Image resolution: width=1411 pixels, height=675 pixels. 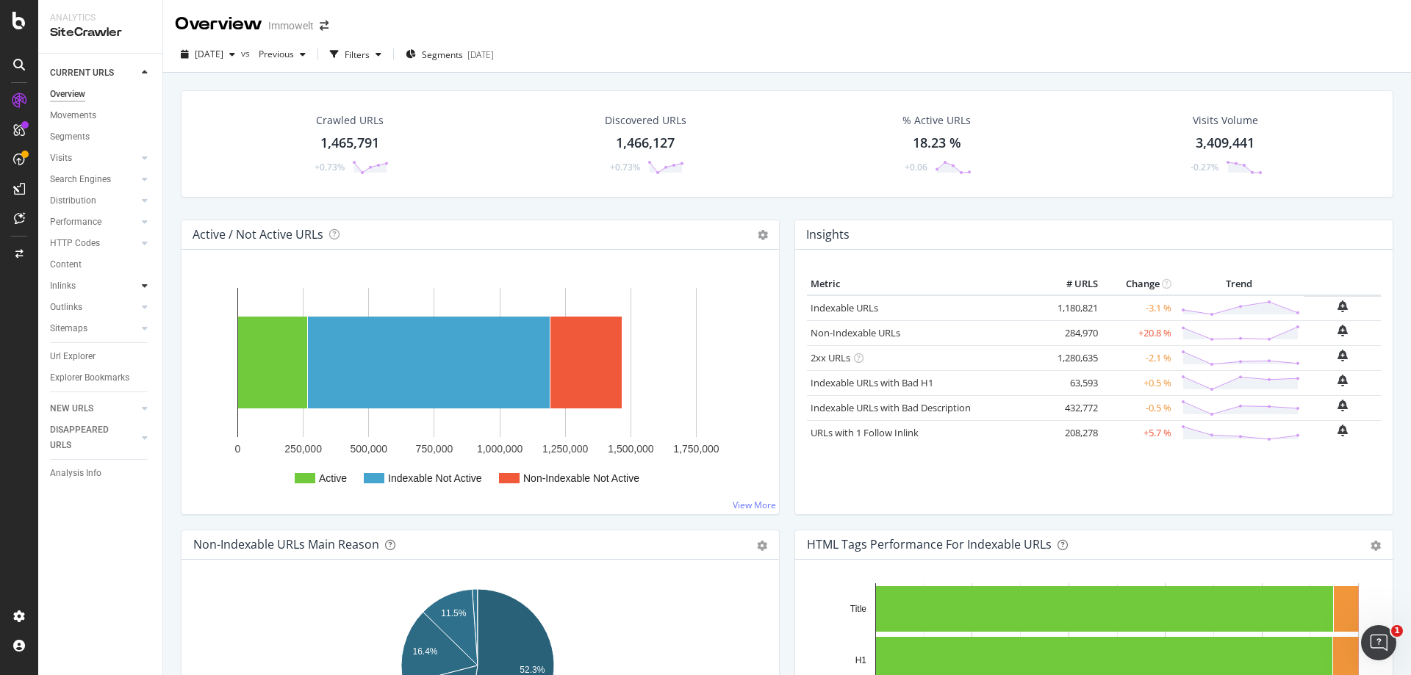 What do you see at coordinates (93, 438) in the screenshot?
I see `a: DISAPPEARED URLS` at bounding box center [93, 438].